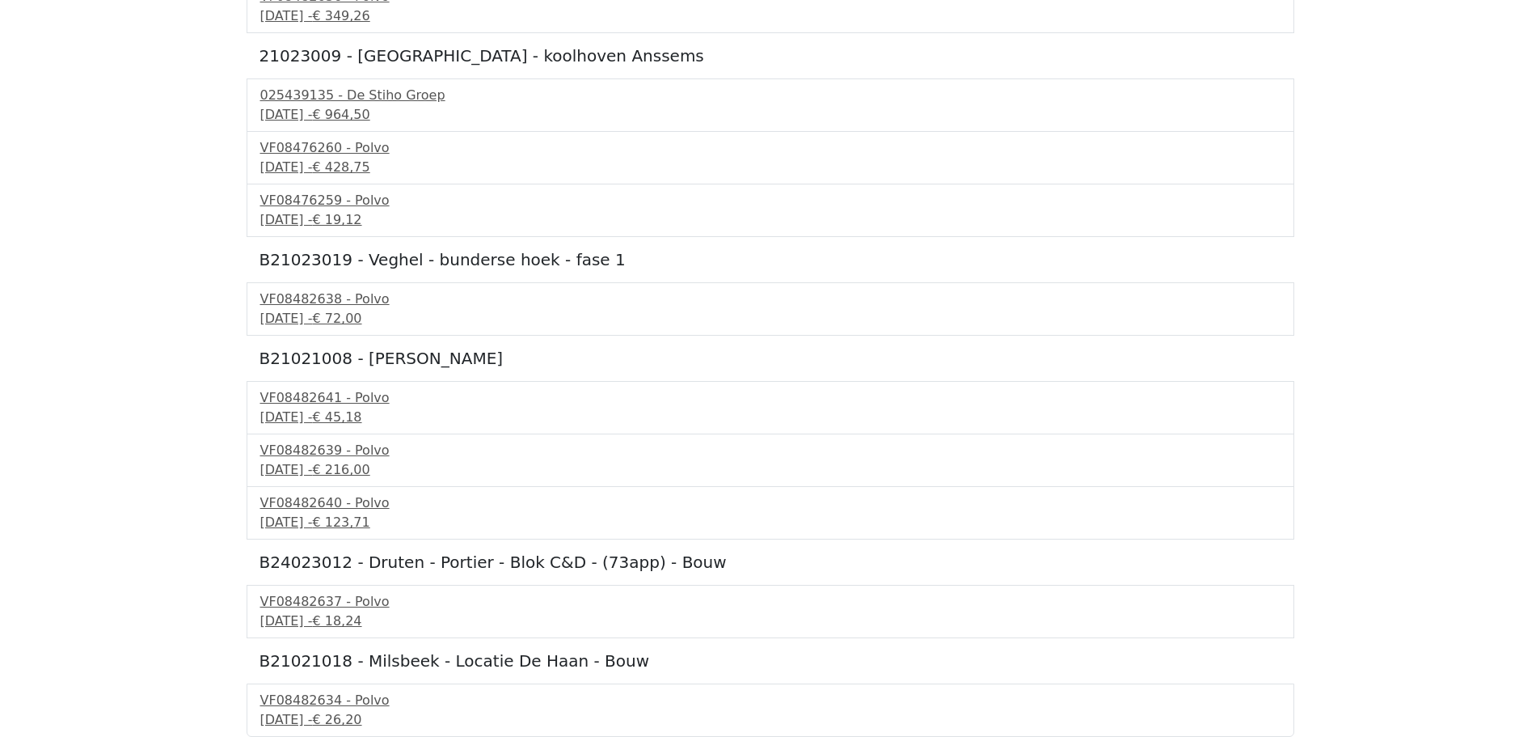  What do you see at coordinates (771, 398) in the screenshot?
I see `div: VF08482641 - Polvo` at bounding box center [771, 398].